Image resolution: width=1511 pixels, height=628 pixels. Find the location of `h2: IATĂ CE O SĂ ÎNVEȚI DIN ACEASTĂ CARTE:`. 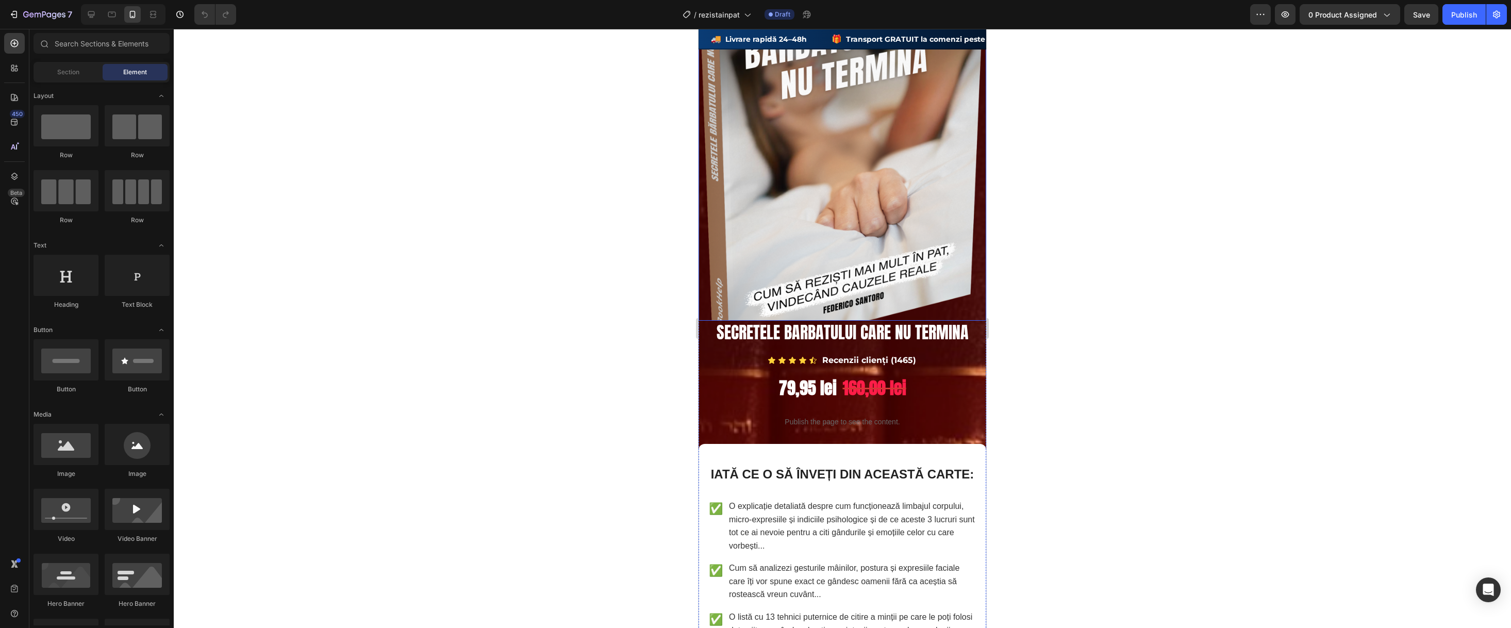

h2: IATĂ CE O SĂ ÎNVEȚI DIN ACEASTĂ CARTE: is located at coordinates (144, 446).